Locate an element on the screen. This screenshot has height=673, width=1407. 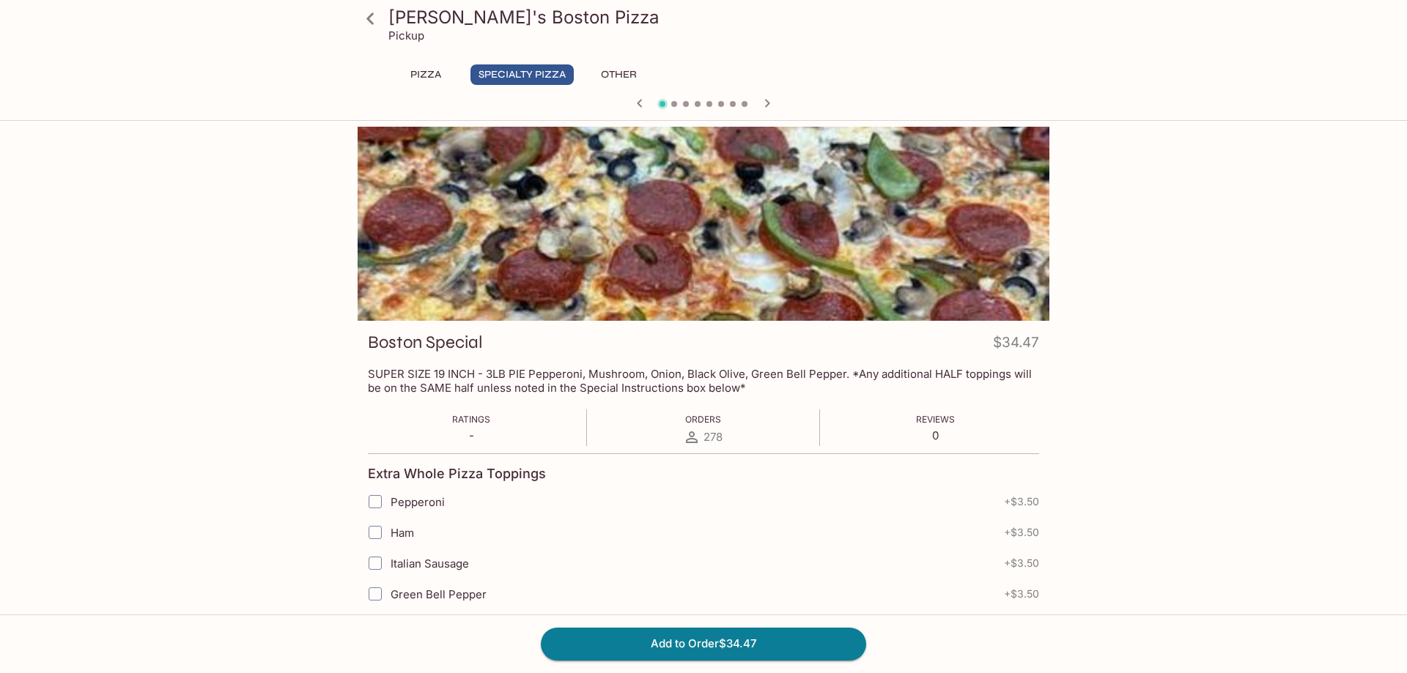
p: Pickup is located at coordinates (406, 35).